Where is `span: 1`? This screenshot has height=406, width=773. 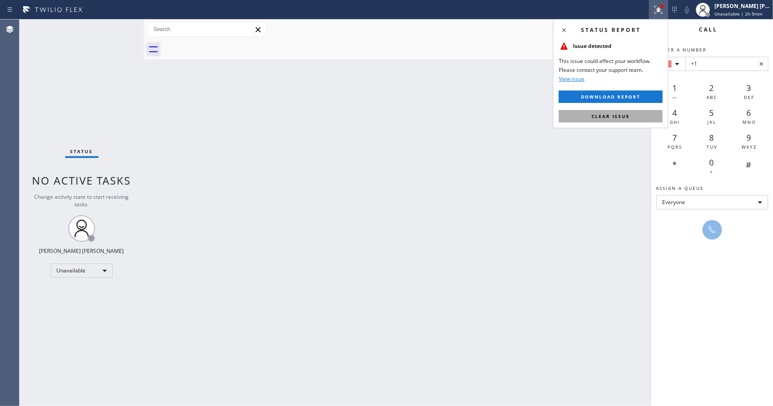
span: 1 is located at coordinates (675, 88).